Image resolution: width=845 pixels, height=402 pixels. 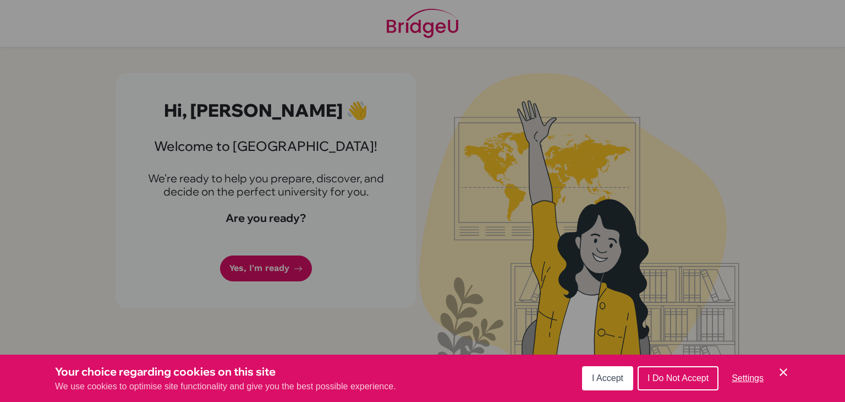 I want to click on button: Save and close, so click(x=784, y=372).